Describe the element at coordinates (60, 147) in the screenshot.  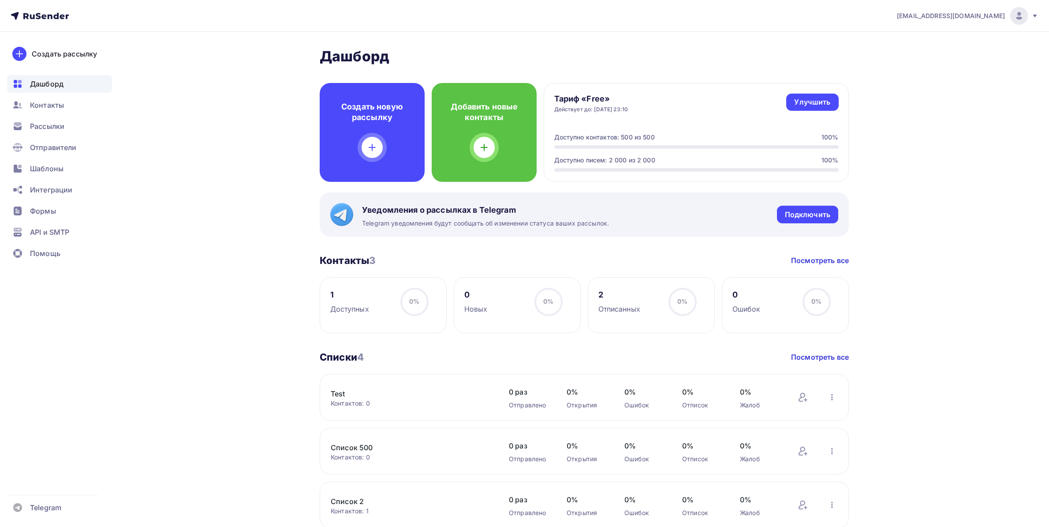
I see `a: Отправители` at that location.